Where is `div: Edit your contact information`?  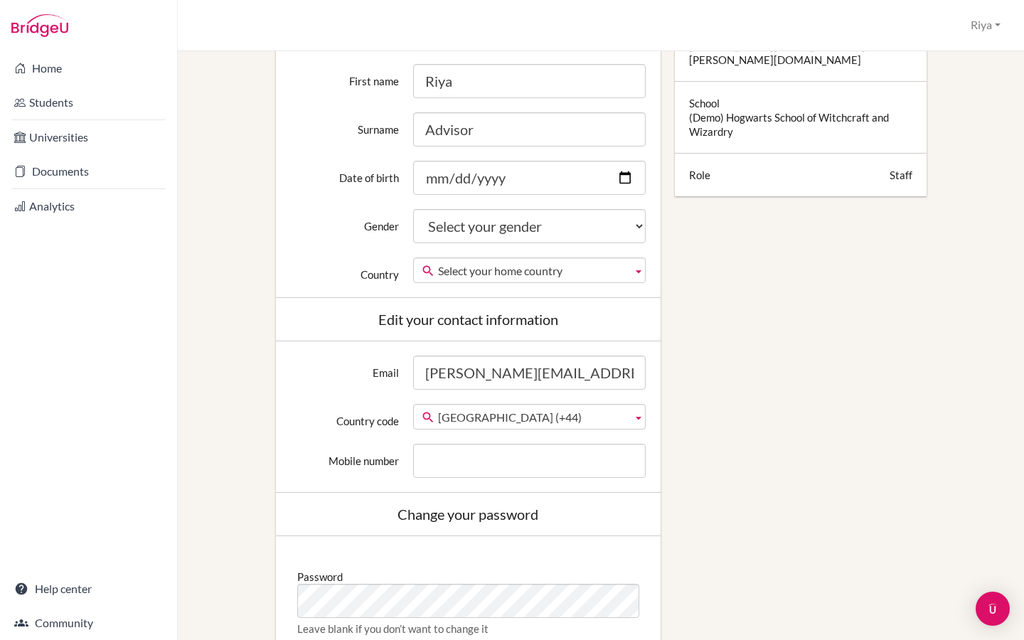
div: Edit your contact information is located at coordinates (468, 319).